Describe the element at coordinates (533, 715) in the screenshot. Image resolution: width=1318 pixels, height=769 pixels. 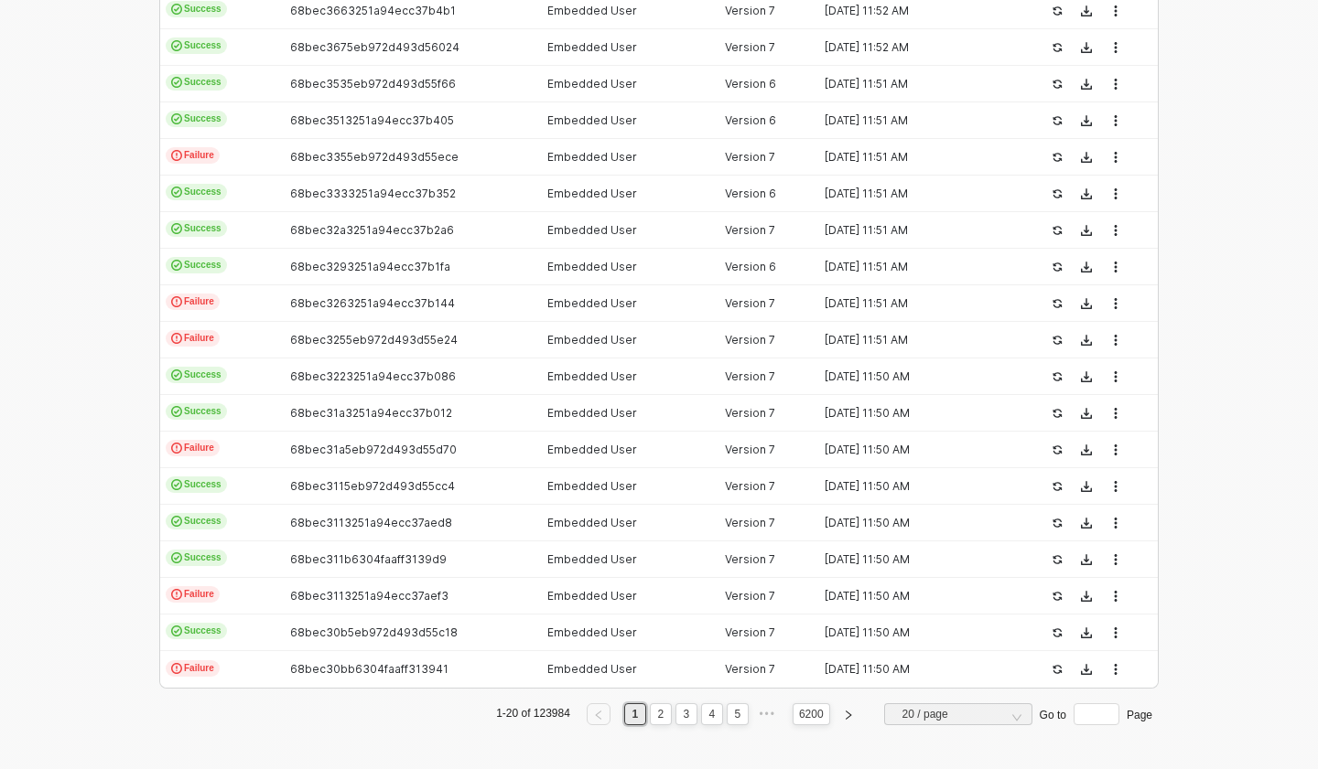
I see `li: 1-20 of 123984` at that location.